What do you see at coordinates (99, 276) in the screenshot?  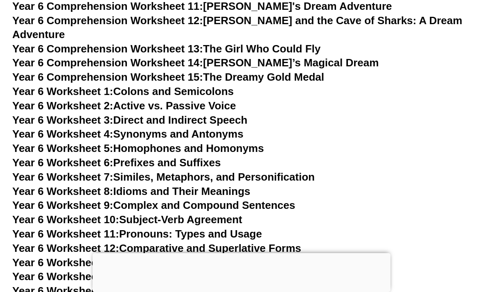 I see `a: Year 6 Worksheet 14:Conjunctions` at bounding box center [99, 276].